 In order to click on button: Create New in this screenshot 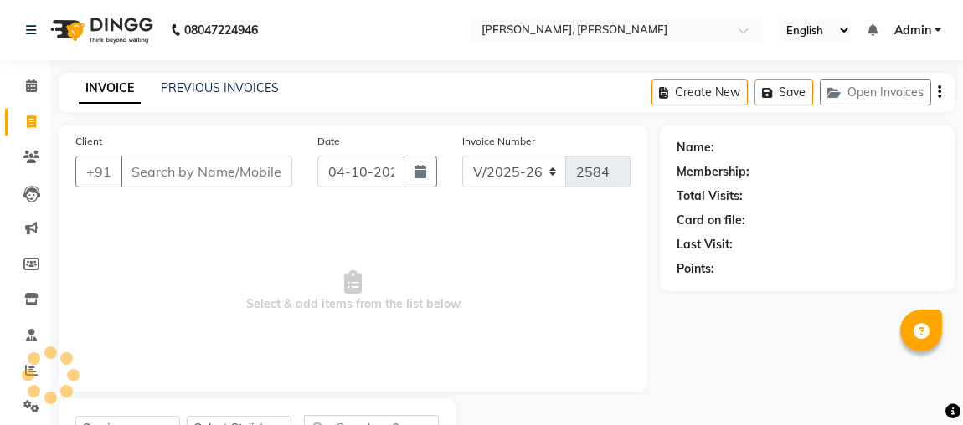, I will do `click(699, 92)`.